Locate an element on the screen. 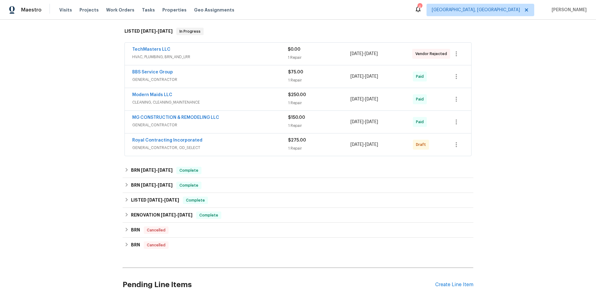  span: HVAC, PLUMBING, BRN_AND_LRR is located at coordinates (210, 57).